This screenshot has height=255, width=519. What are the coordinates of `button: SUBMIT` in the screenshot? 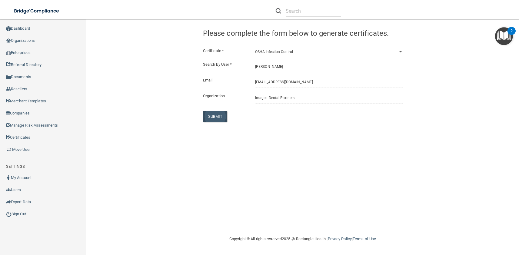 It's located at (215, 116).